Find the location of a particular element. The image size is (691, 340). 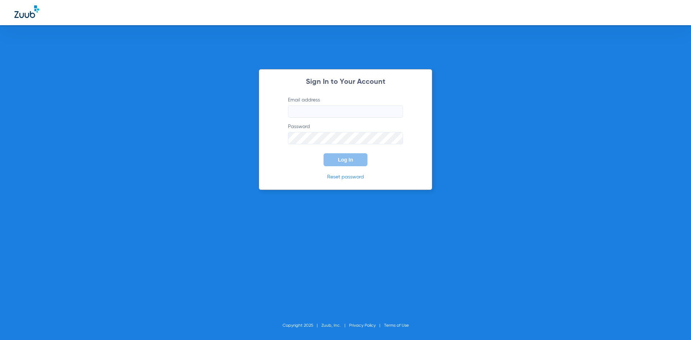

h2: Sign In to Your Account is located at coordinates (345, 82).